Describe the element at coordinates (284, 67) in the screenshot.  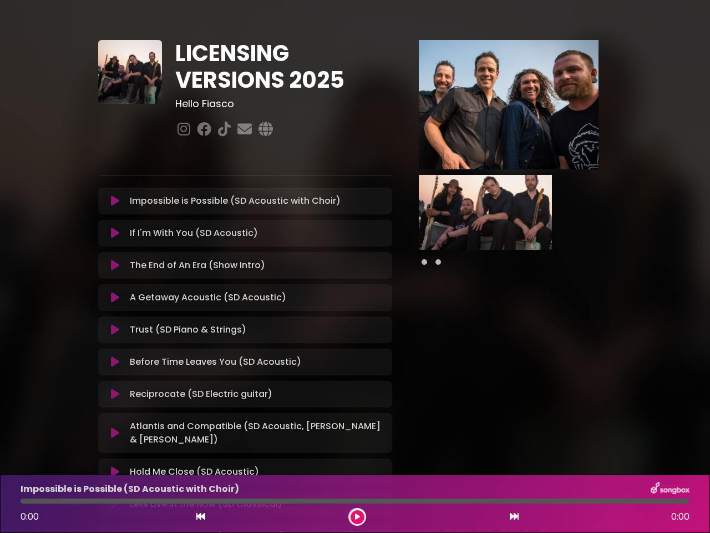
I see `h1: LICENSING VERSIONS 2025` at that location.